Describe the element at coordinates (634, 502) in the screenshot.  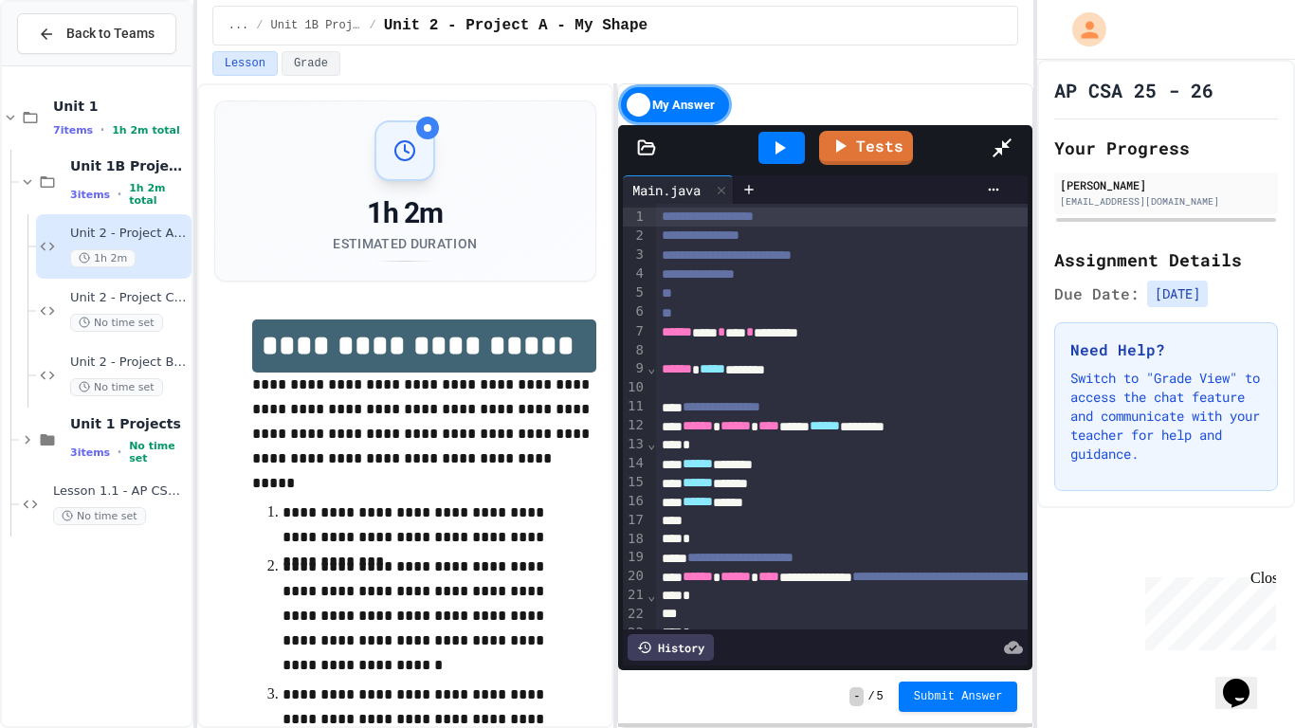
I see `div: 16` at that location.